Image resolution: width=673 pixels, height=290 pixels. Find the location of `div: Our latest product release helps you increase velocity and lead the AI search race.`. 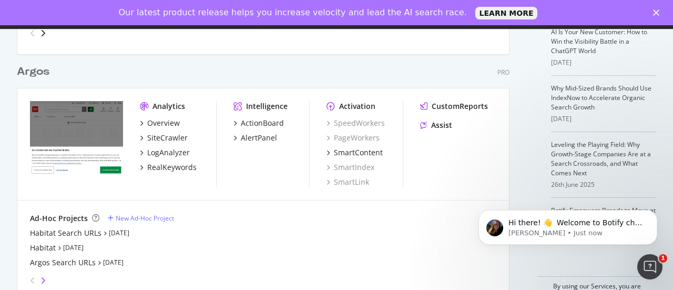

div: Our latest product release helps you increase velocity and lead the AI search race. is located at coordinates (293, 13).